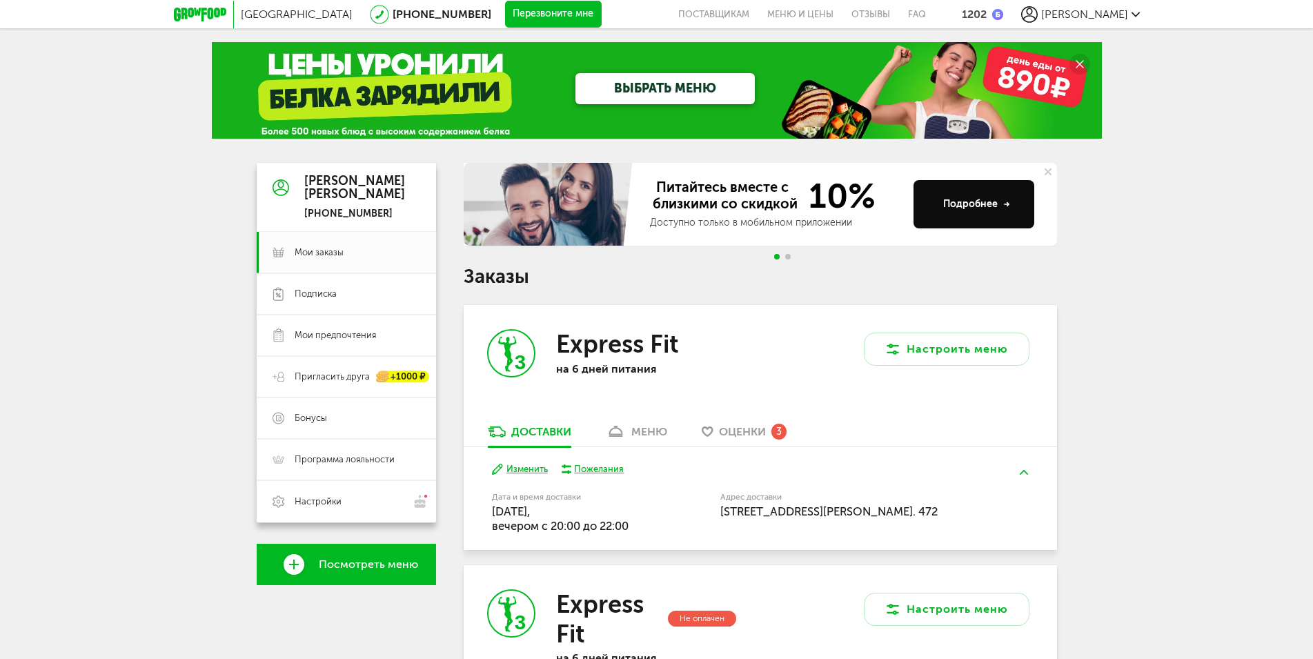  Describe the element at coordinates (315, 294) in the screenshot. I see `span: Подписка` at that location.